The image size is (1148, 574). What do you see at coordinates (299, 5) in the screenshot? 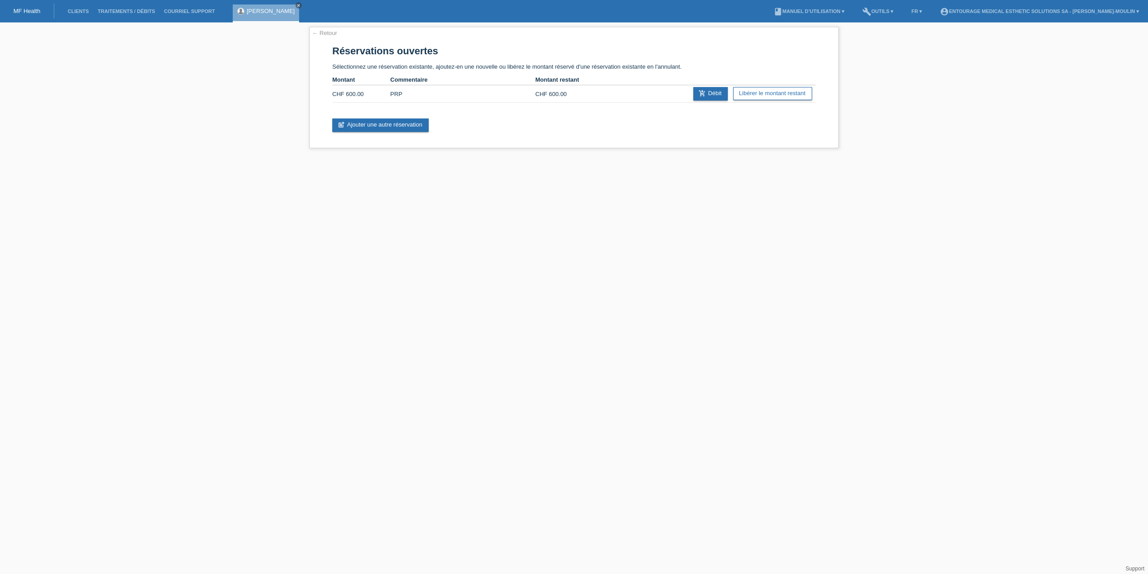
I see `a: close` at bounding box center [299, 5].